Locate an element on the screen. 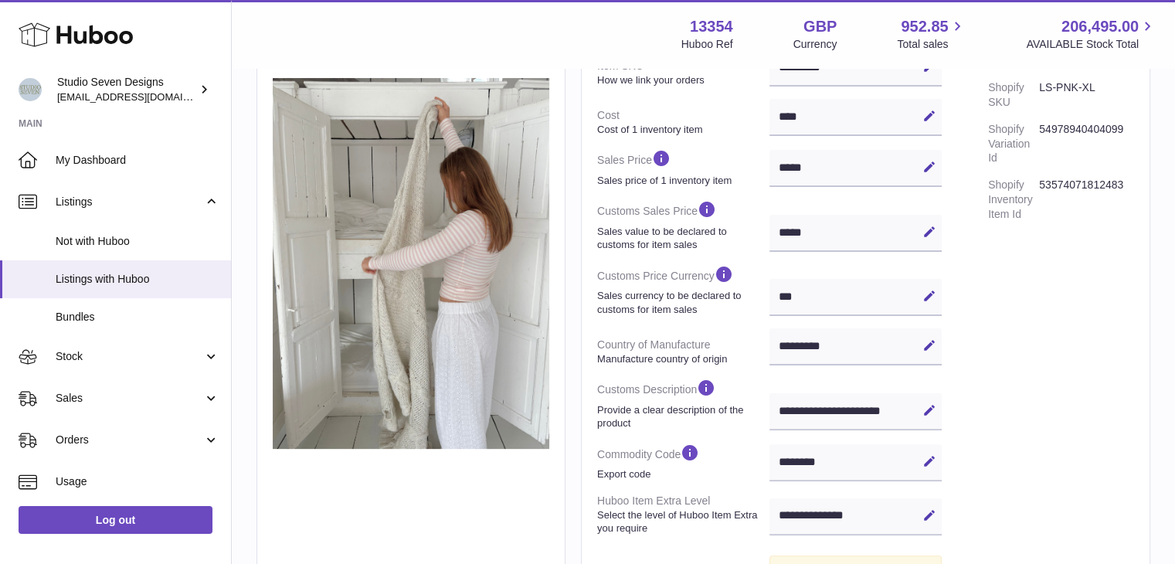 The height and width of the screenshot is (564, 1175). div: Currency is located at coordinates (815, 44).